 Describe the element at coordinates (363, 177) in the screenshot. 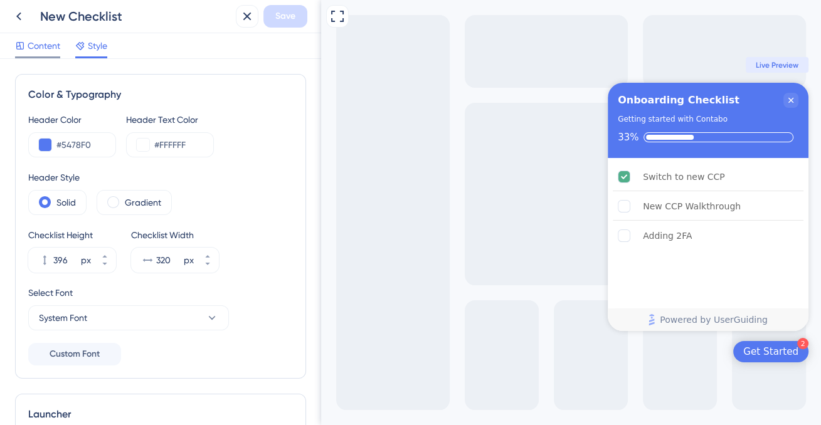

I see `div: Switch to new CCP` at that location.